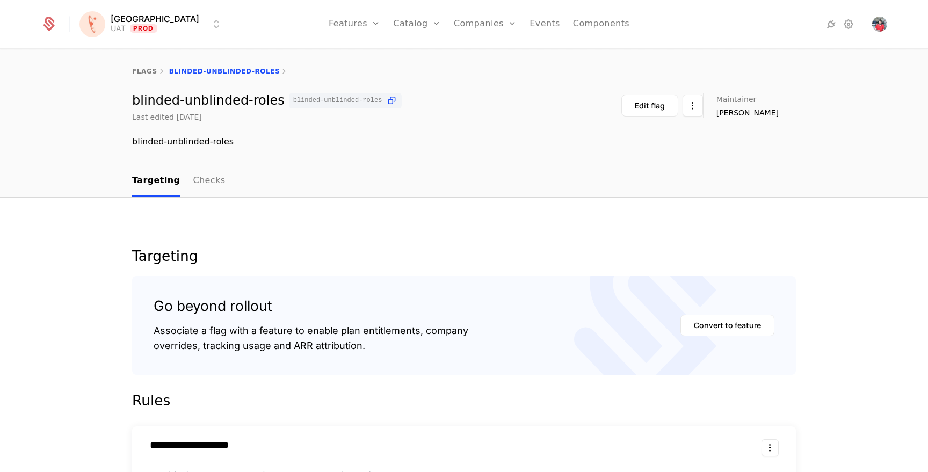 The height and width of the screenshot is (472, 928). Describe the element at coordinates (209, 181) in the screenshot. I see `a: Checks` at that location.